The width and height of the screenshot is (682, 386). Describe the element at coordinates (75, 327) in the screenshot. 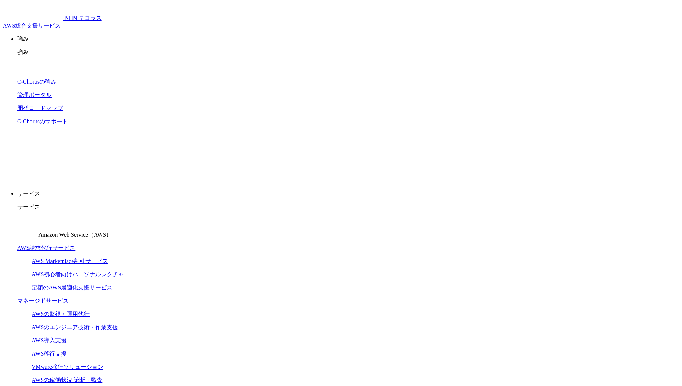

I see `a: AWSのエンジニア技術・作業支援` at that location.